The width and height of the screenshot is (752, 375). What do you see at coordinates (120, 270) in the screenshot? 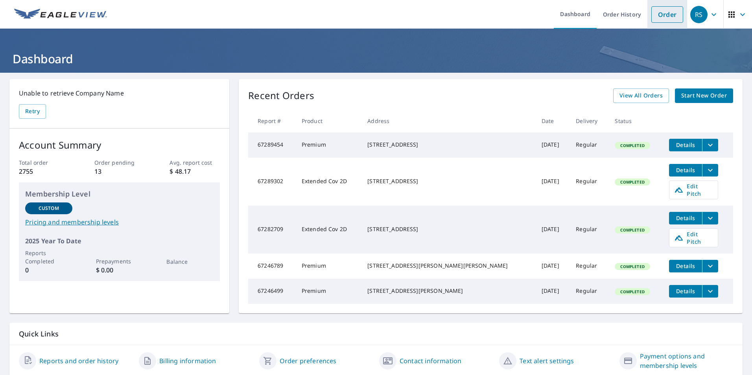
I see `p: $ 0.00` at bounding box center [120, 270].